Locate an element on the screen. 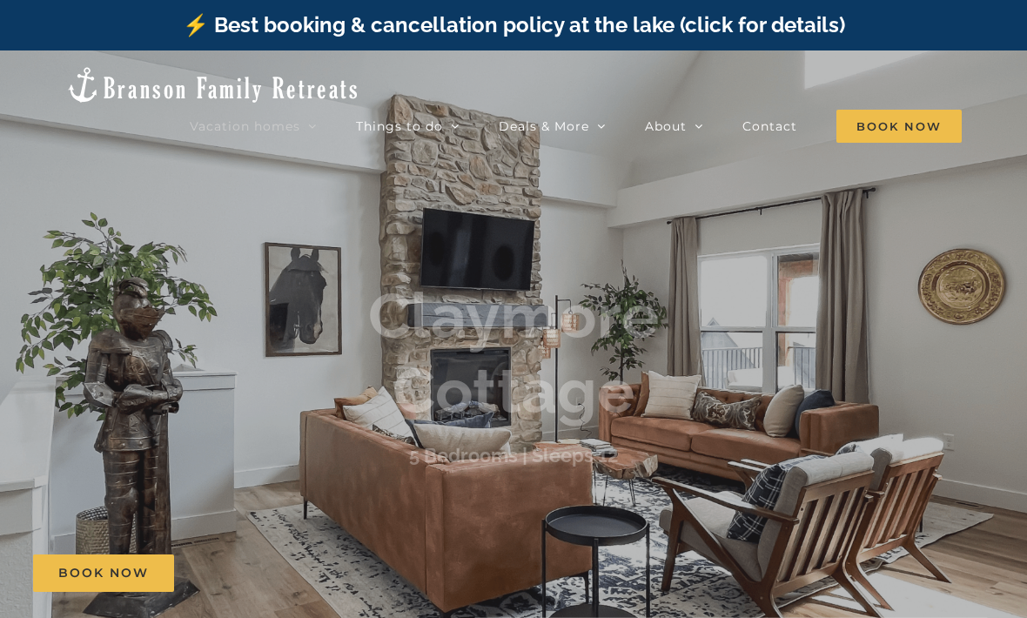  b: Claymore Cottage is located at coordinates (513, 352).